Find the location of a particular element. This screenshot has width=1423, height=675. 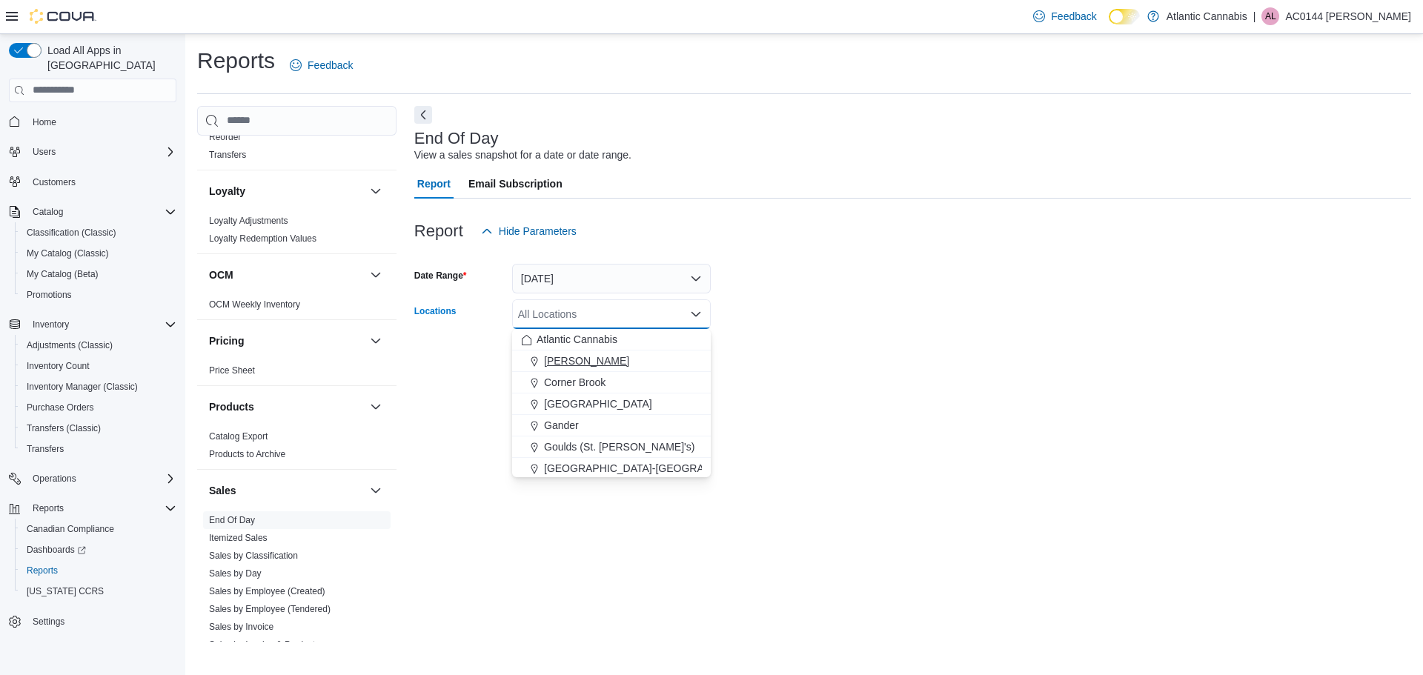

button: Canadian Compliance is located at coordinates (99, 529).